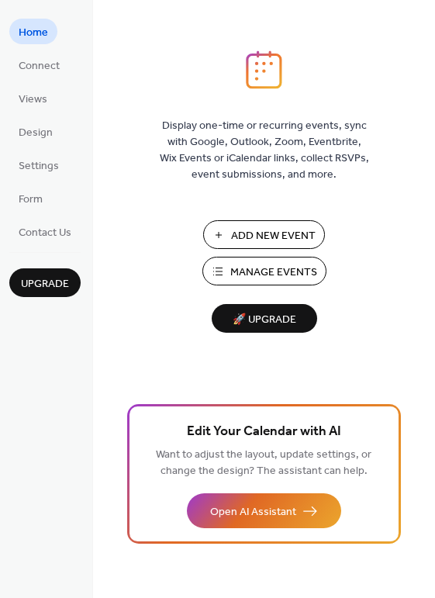  I want to click on a: Form, so click(30, 198).